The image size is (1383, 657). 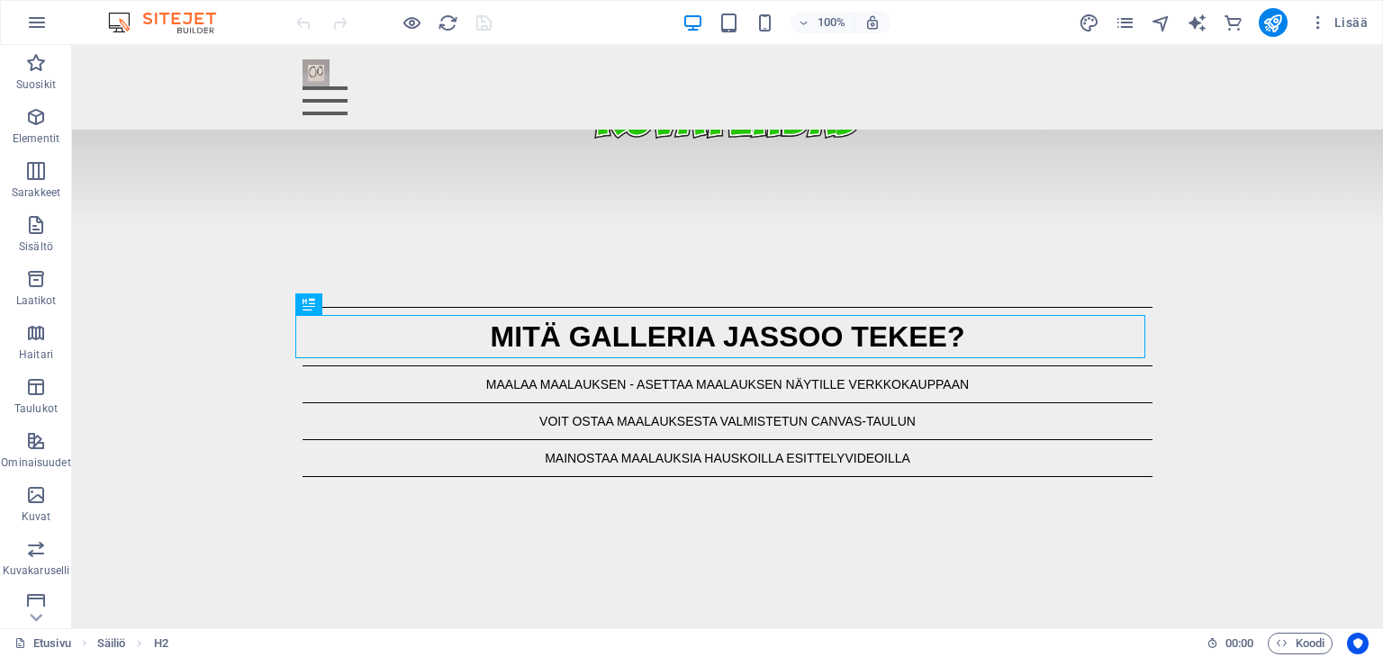 I want to click on i: Navigaattori, so click(x=1161, y=23).